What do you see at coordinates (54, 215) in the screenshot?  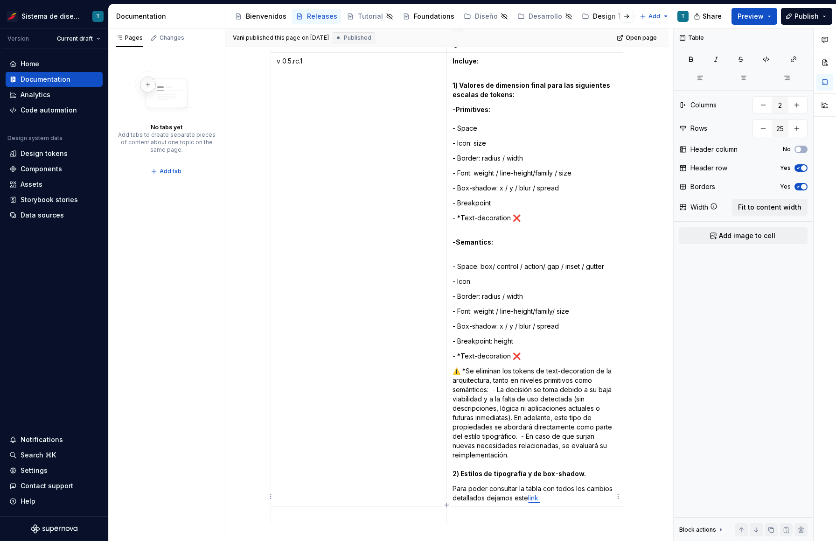 I see `a: Data sources` at bounding box center [54, 215].